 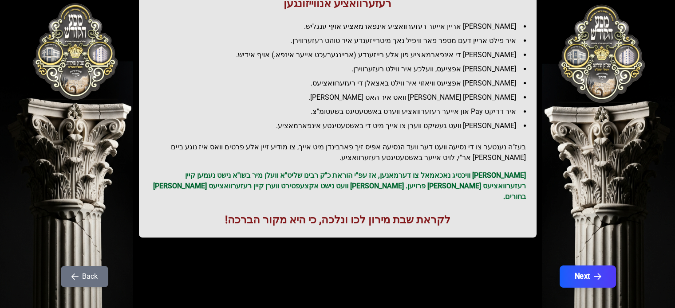 What do you see at coordinates (338, 153) in the screenshot?
I see `h2: בעז"ה נענטער צו די נסיעה וועט דער וועד הנסיעה אפיס זיך פארבינדן מיט אייך, צו מודיע זיין אלע פרטים...` at bounding box center [338, 153].